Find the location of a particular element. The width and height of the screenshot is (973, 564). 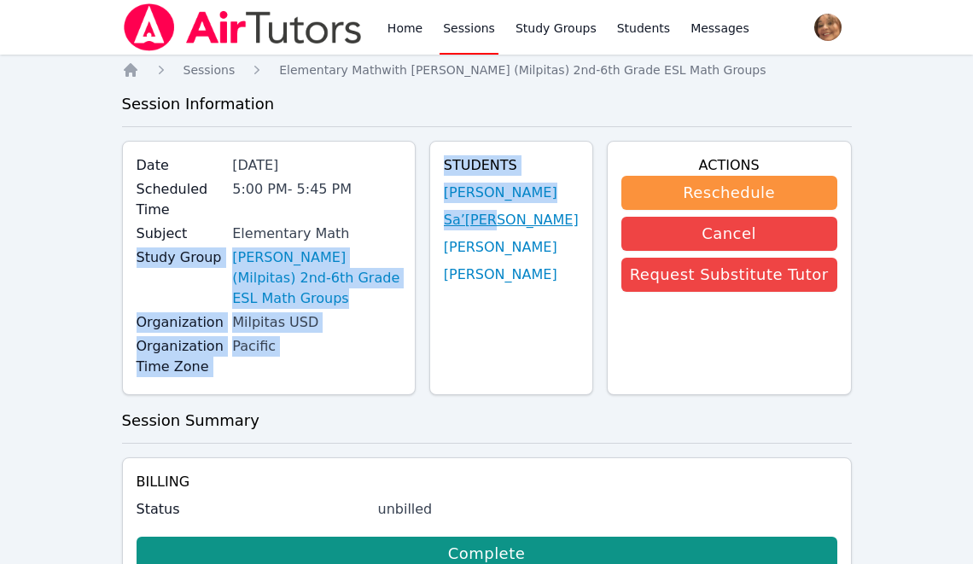

label: Scheduled Time is located at coordinates (179, 200).